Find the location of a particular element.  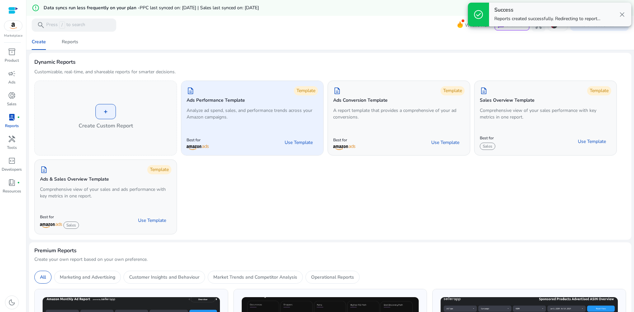

p: Reports created successfully. Redirecting to report... is located at coordinates (547, 19).